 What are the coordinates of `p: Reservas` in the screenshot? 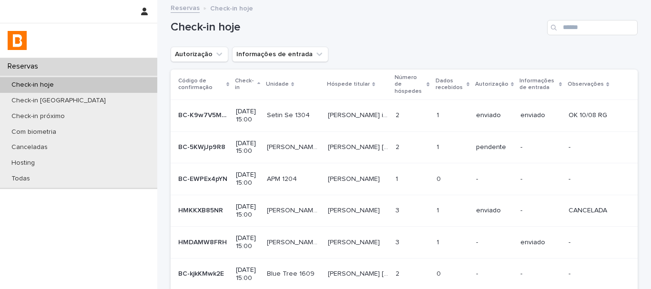 It's located at (25, 66).